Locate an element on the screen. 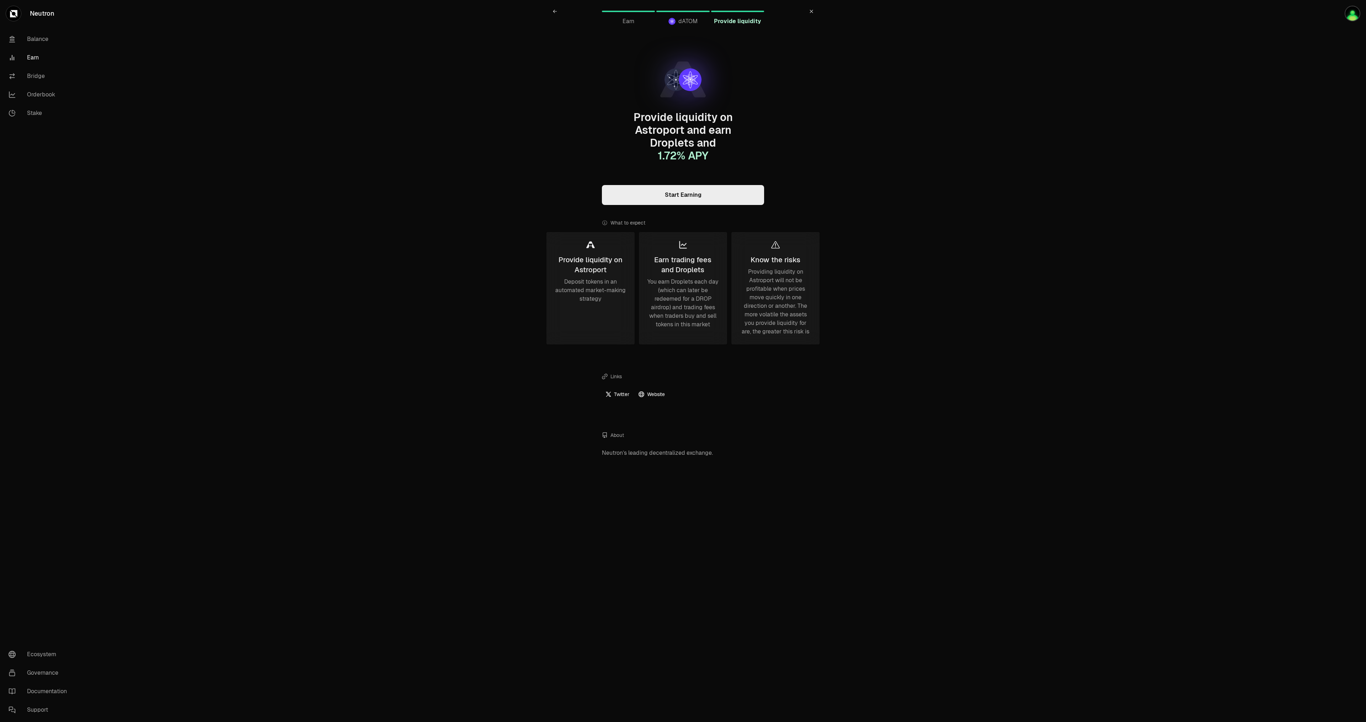 This screenshot has height=722, width=1366. a: Balance is located at coordinates (40, 39).